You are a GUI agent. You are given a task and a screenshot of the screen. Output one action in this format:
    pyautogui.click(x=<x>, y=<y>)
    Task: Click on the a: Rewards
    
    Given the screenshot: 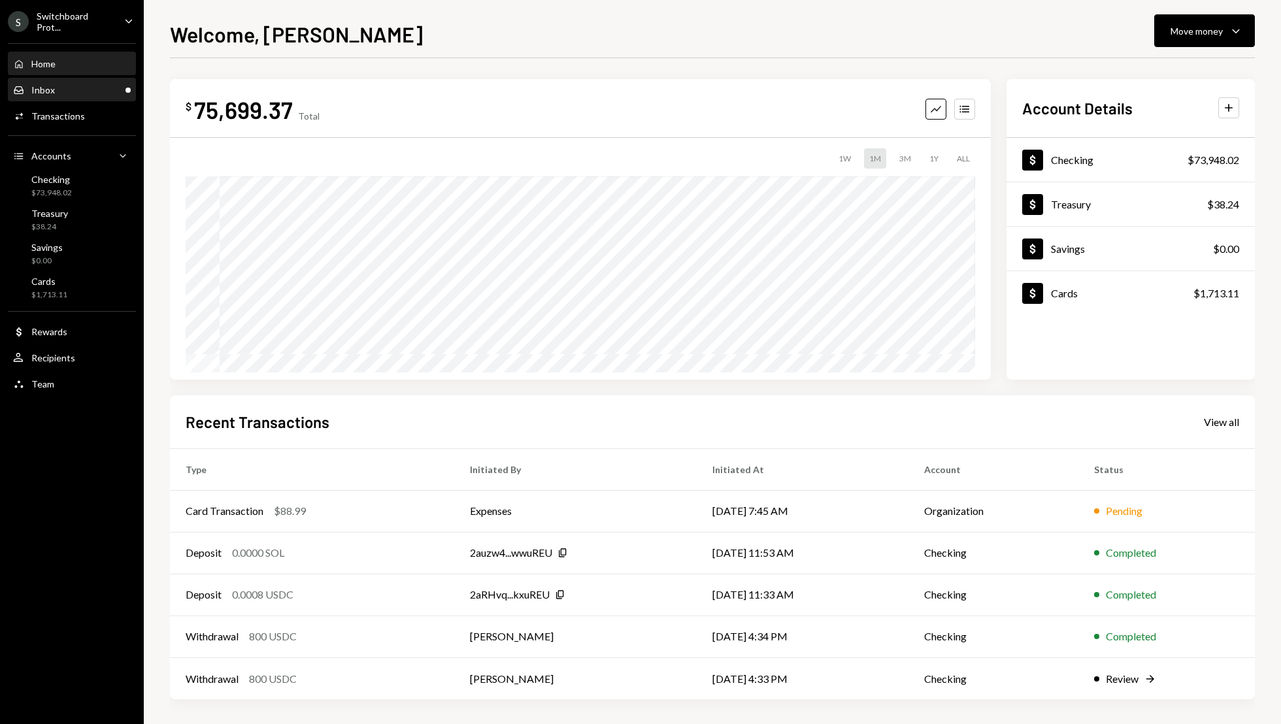 What is the action you would take?
    pyautogui.click(x=72, y=331)
    